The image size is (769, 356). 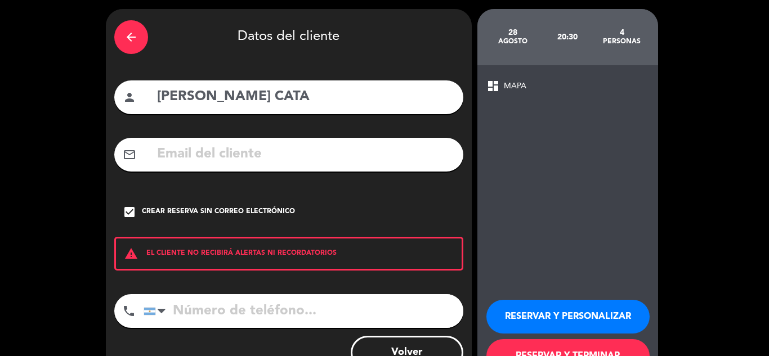 What do you see at coordinates (567, 37) in the screenshot?
I see `div: 20:30` at bounding box center [567, 37].